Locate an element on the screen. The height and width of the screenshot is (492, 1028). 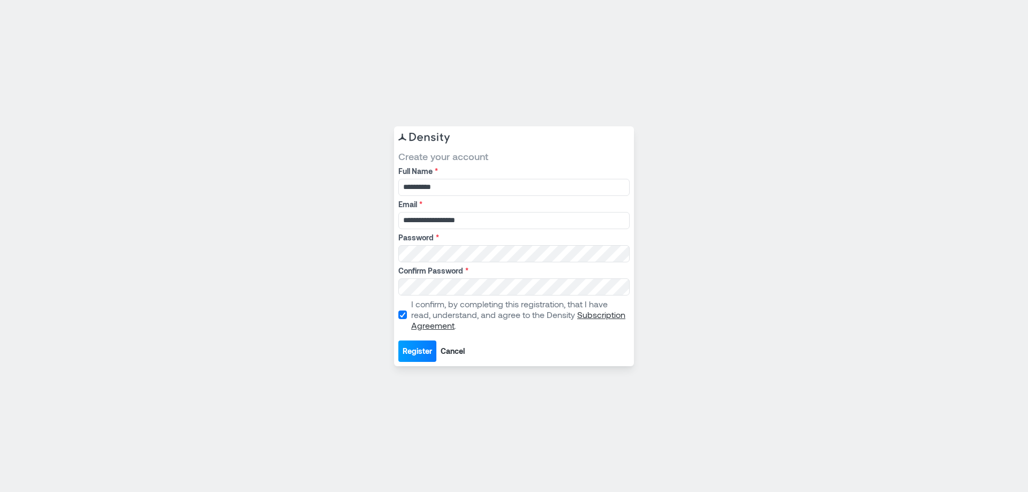
button: Register is located at coordinates (417, 351).